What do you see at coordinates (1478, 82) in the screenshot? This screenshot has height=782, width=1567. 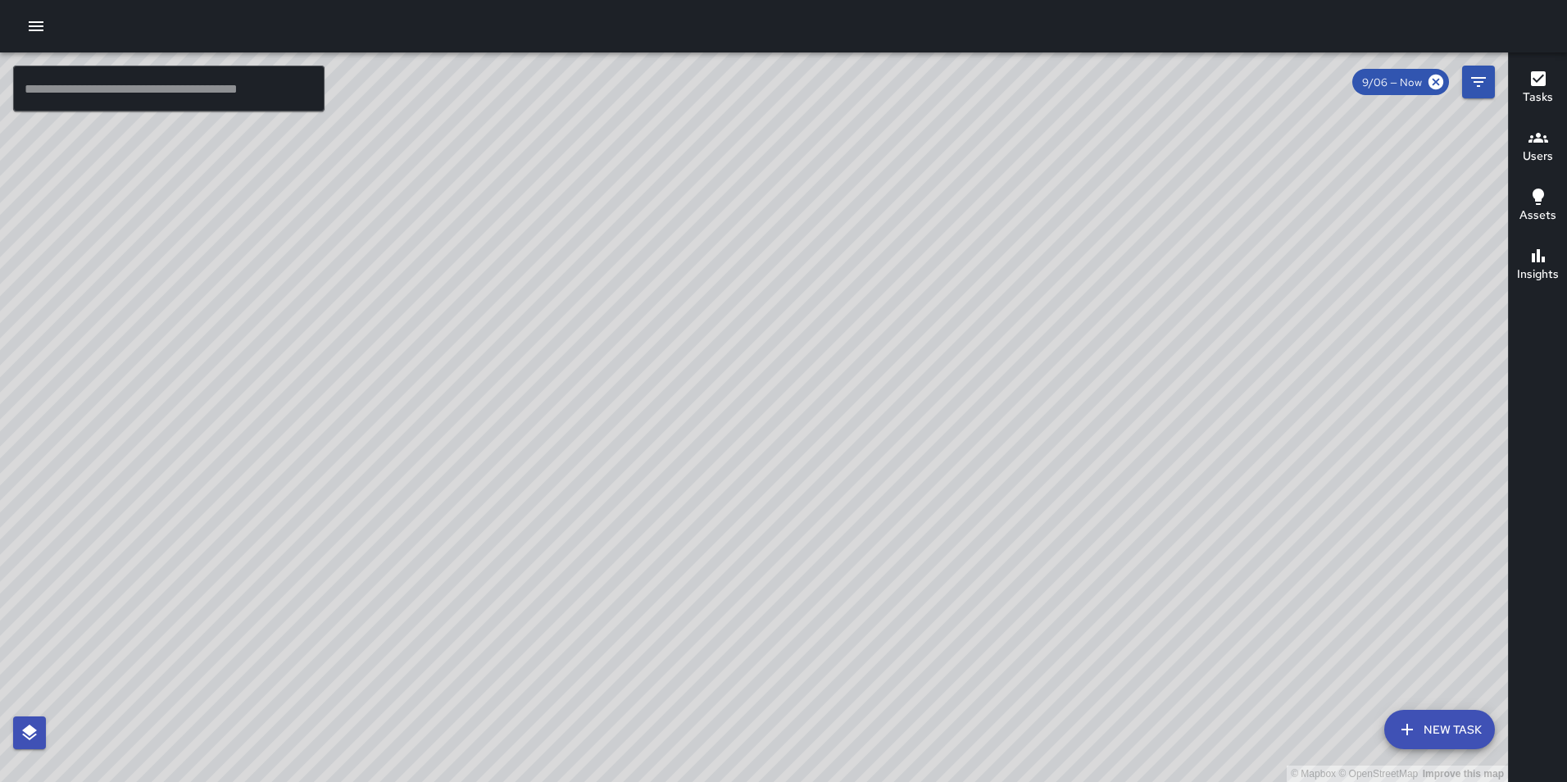 I see `button: Filters` at bounding box center [1478, 82].